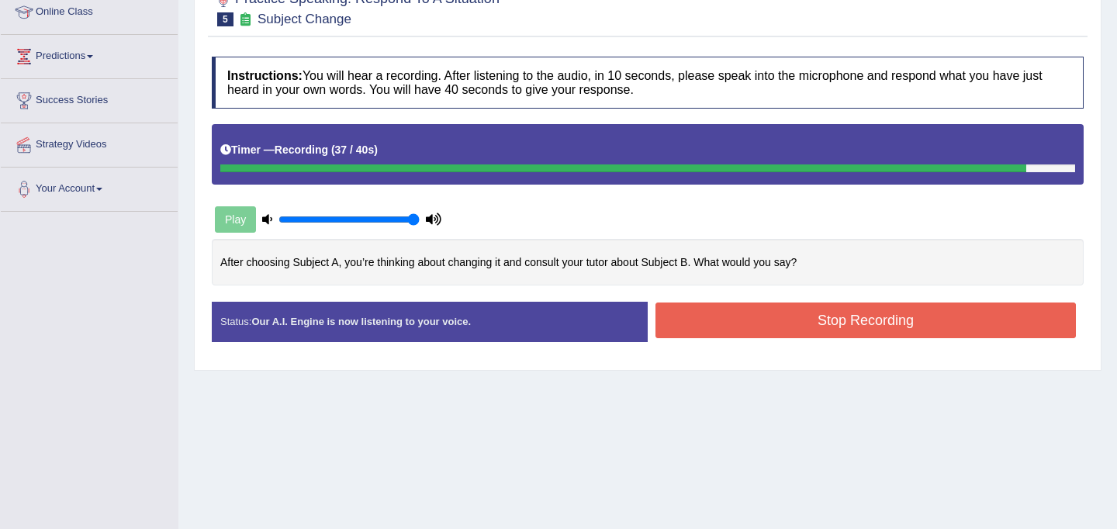 This screenshot has height=529, width=1117. What do you see at coordinates (648, 262) in the screenshot?
I see `div: After choosing Subject A, you’re thinking about changing it and consult your tutor about Subject ...` at bounding box center [648, 262].